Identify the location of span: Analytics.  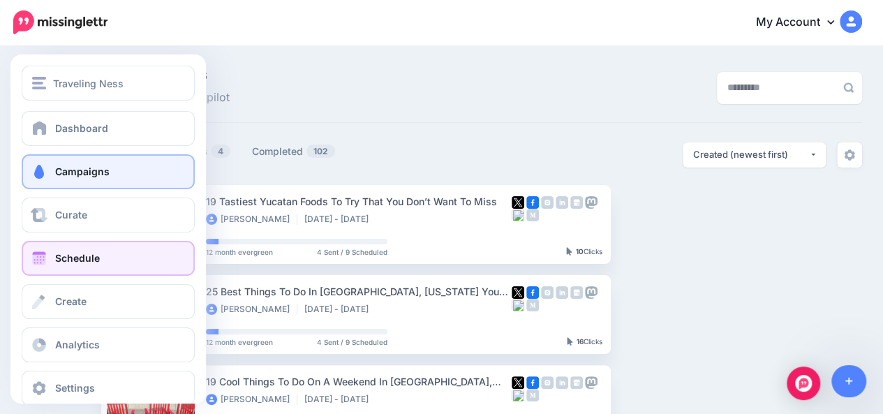
(78, 344).